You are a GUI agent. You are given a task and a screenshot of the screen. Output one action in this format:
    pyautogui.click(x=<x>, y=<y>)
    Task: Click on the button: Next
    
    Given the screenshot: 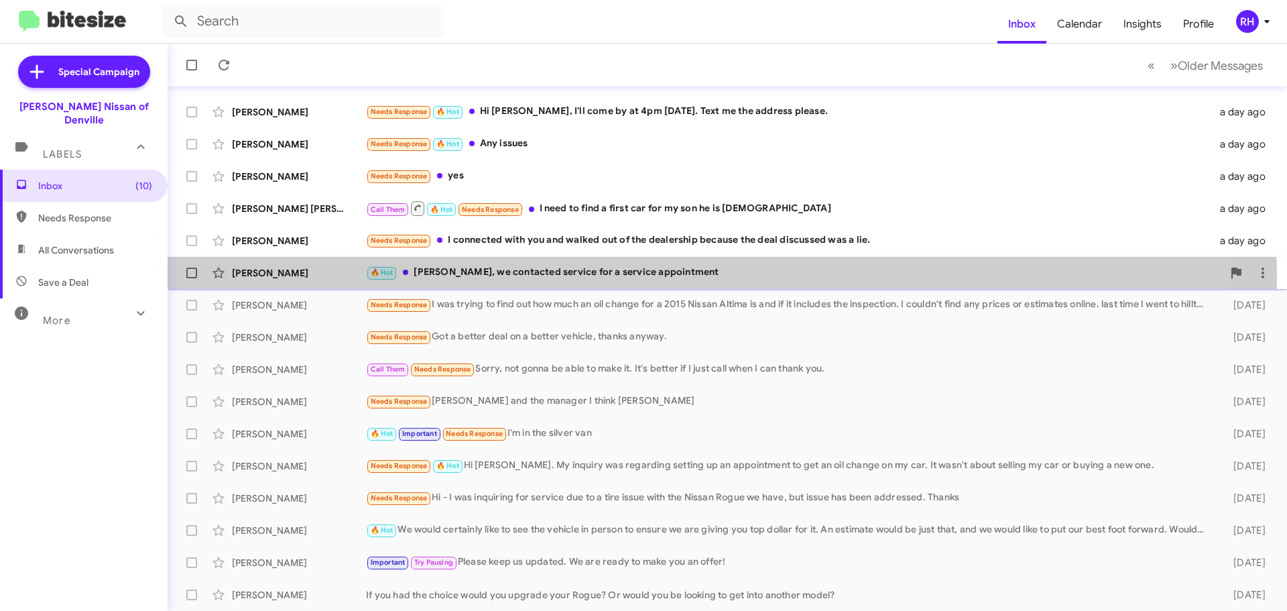 What is the action you would take?
    pyautogui.click(x=1217, y=65)
    